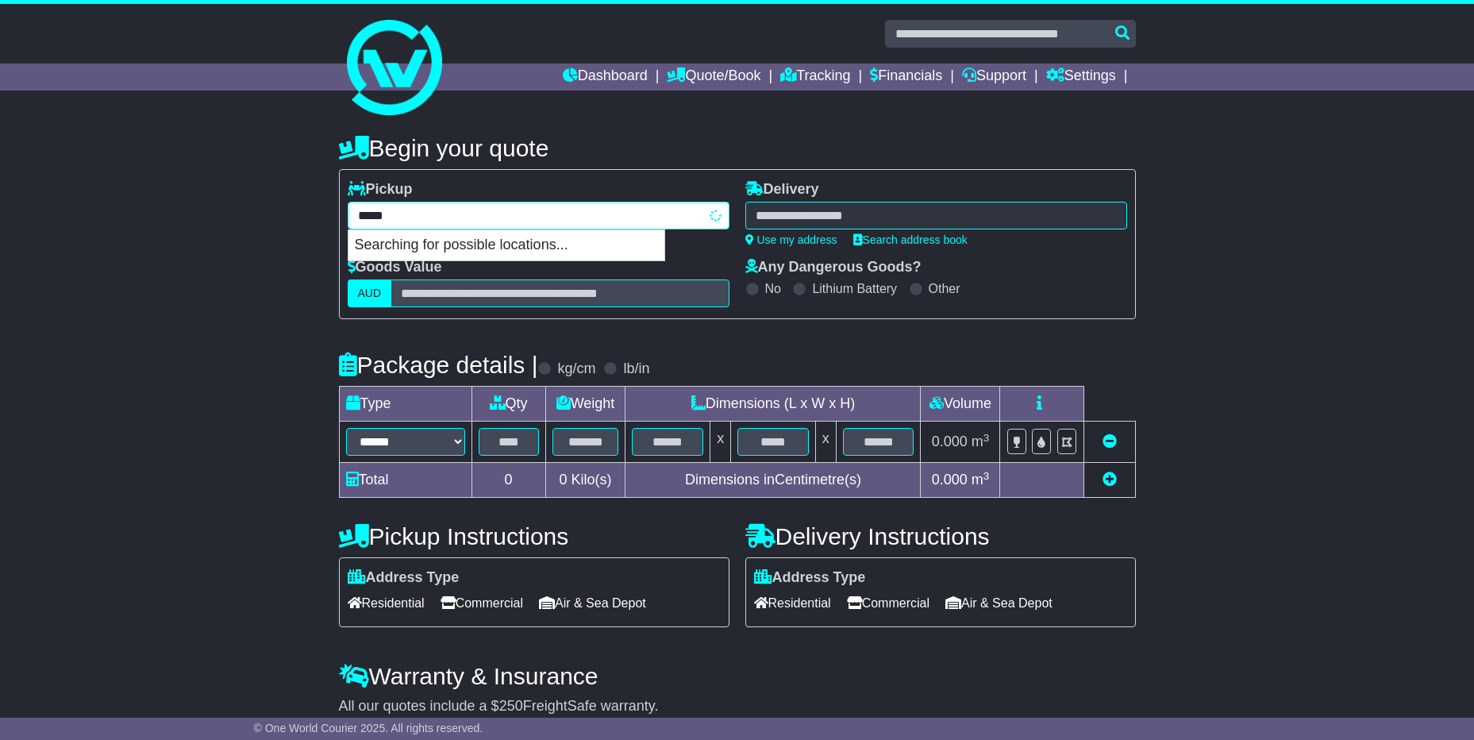 The width and height of the screenshot is (1474, 740). Describe the element at coordinates (370, 293) in the screenshot. I see `label: AUD` at that location.